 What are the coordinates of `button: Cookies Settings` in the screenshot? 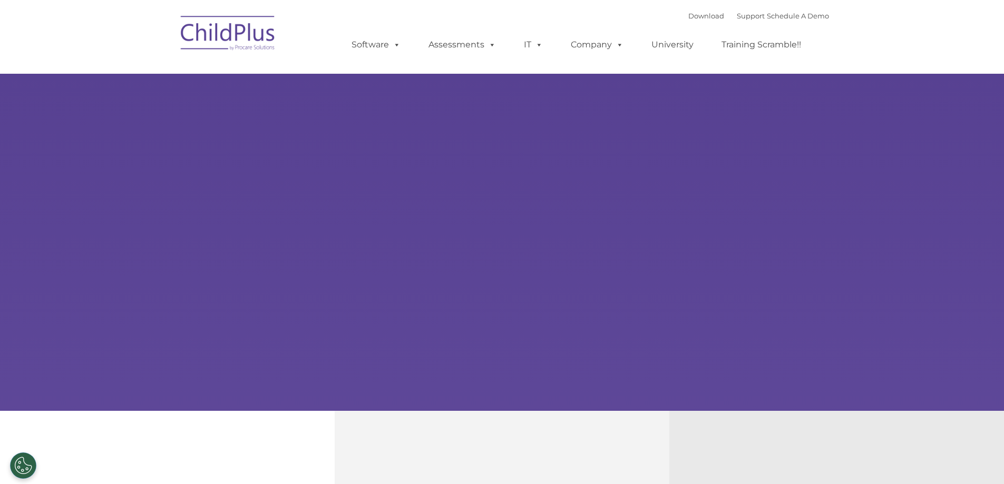 It's located at (23, 466).